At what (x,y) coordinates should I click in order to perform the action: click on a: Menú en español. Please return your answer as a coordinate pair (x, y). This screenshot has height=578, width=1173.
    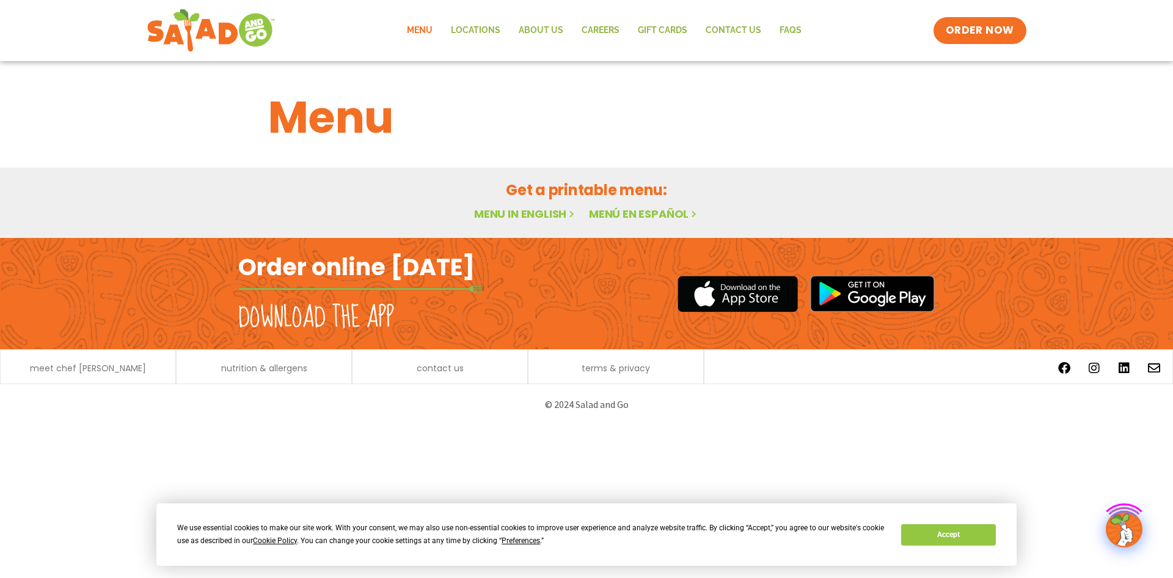
    Looking at the image, I should click on (644, 213).